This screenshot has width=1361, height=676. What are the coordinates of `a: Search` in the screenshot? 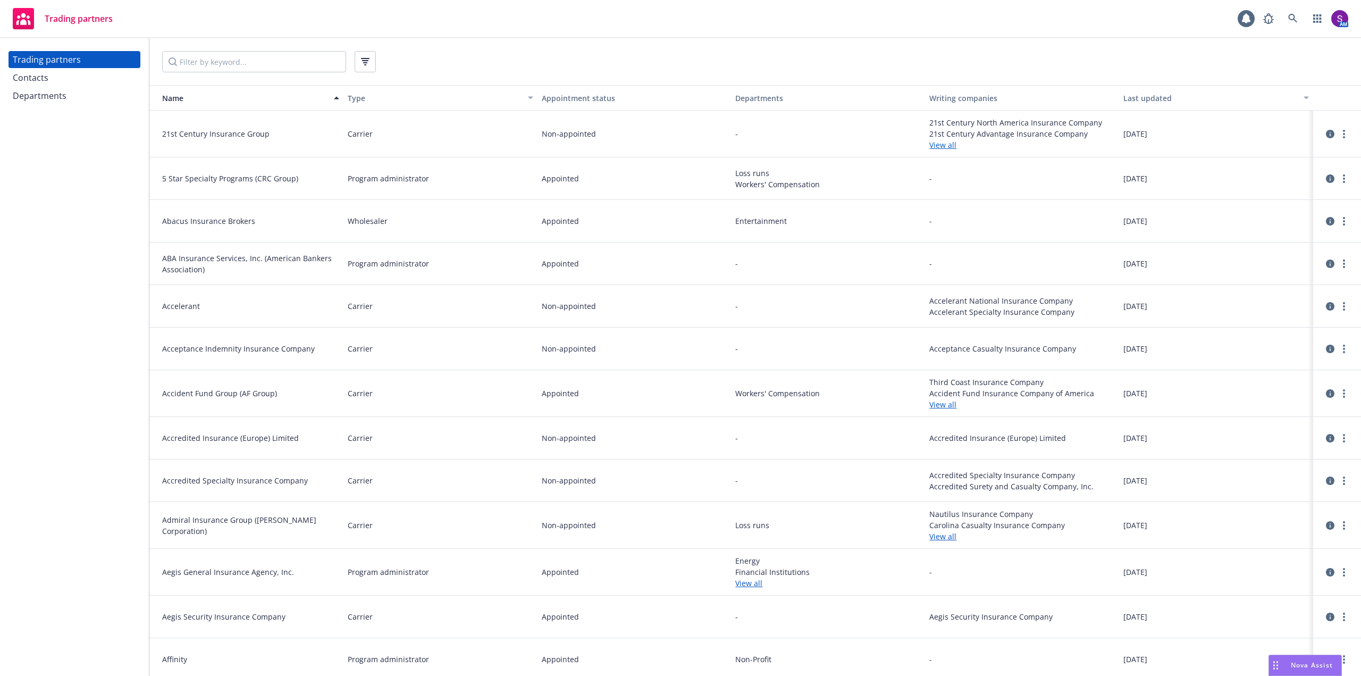 It's located at (1293, 19).